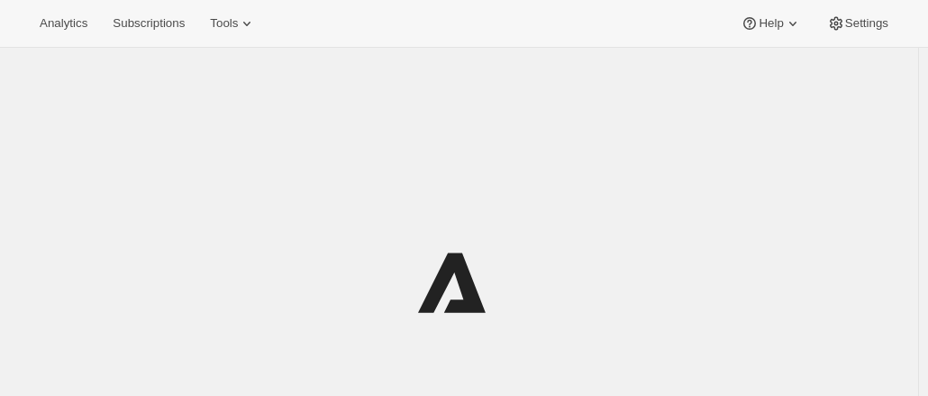 This screenshot has height=396, width=928. I want to click on button: Tools, so click(233, 23).